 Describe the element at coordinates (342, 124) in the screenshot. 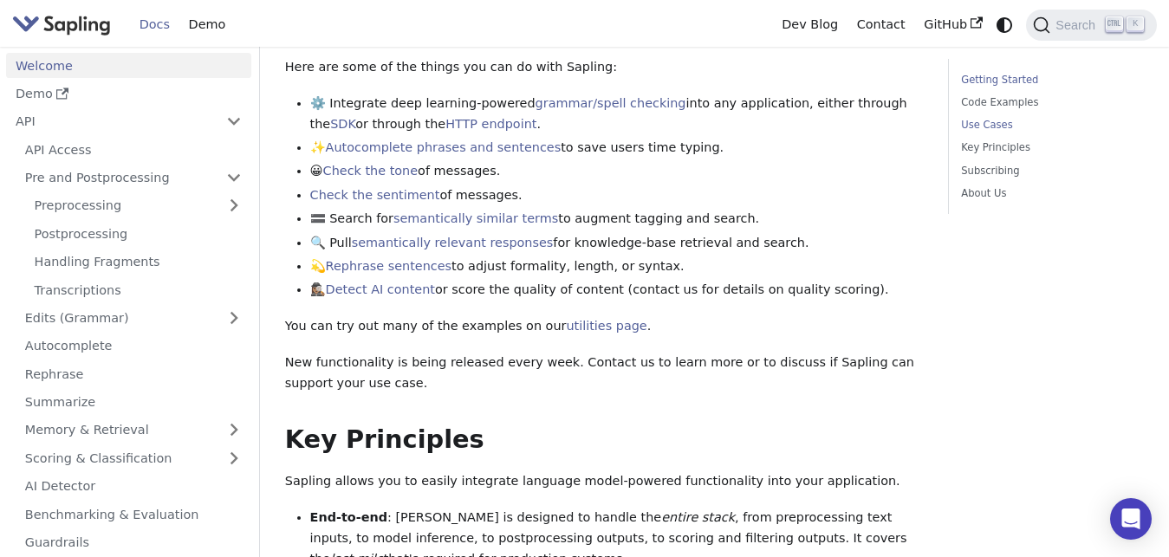

I see `a: SDK` at that location.